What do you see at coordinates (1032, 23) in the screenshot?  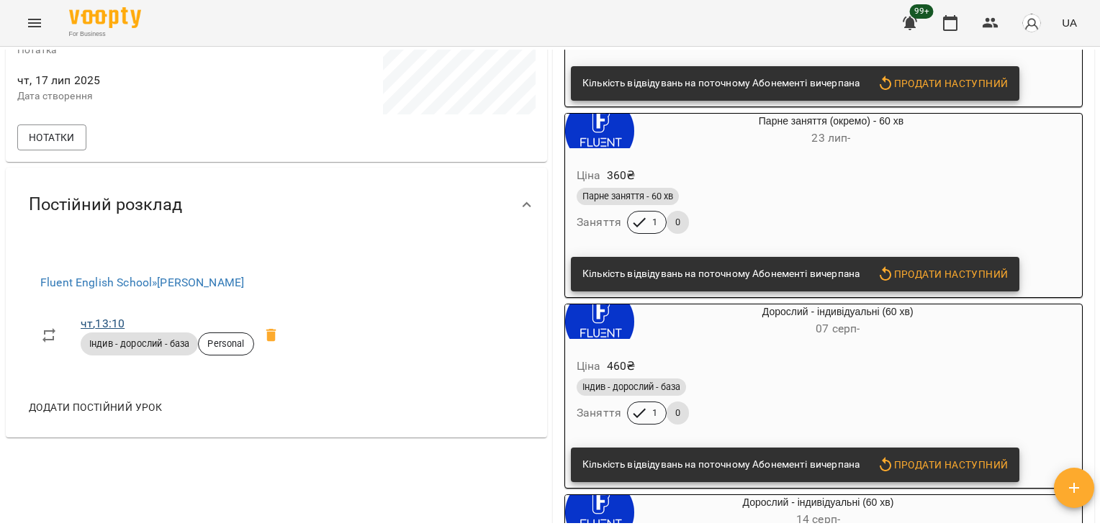 I see `img: avatar_s.png` at bounding box center [1032, 23].